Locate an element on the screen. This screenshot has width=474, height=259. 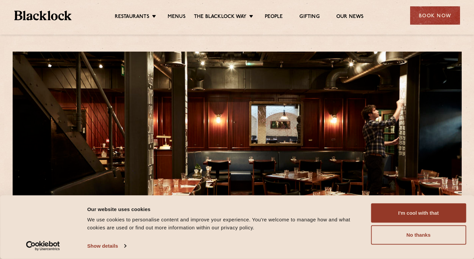
a: Show details is located at coordinates (106, 246).